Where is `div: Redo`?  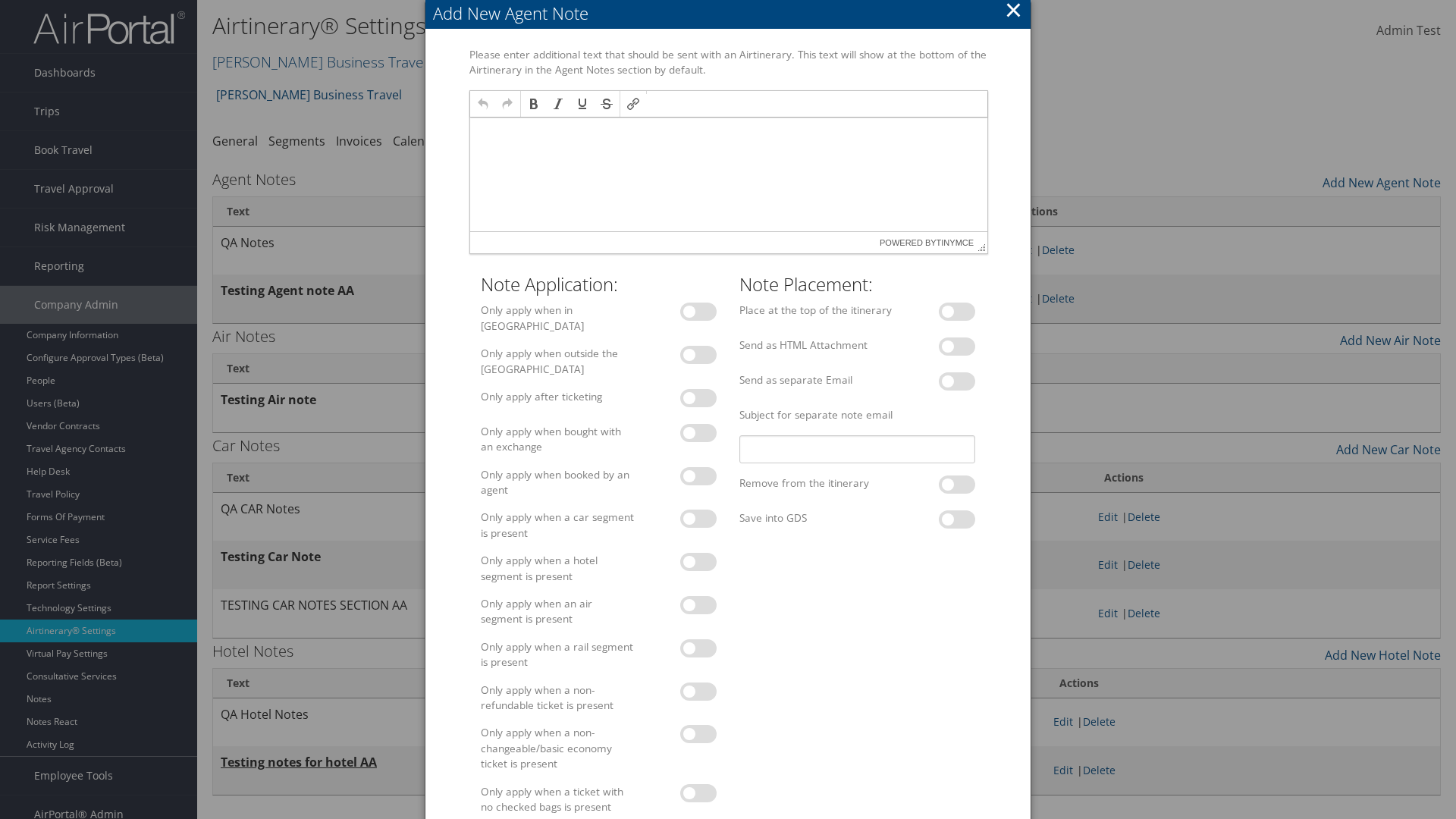 div: Redo is located at coordinates (507, 104).